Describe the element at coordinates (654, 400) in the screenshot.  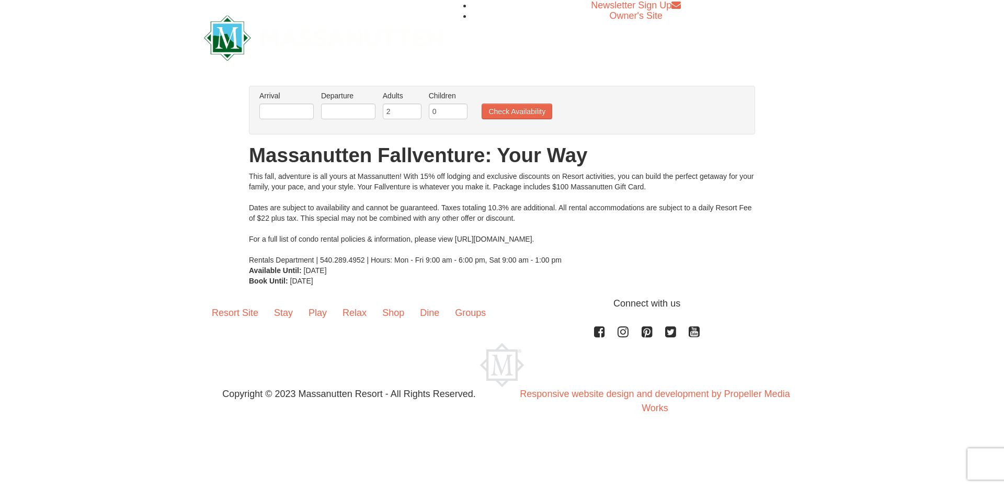
I see `a: Responsive website design and development by Propeller Media Works` at that location.